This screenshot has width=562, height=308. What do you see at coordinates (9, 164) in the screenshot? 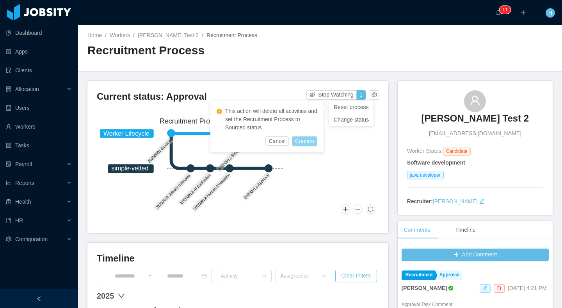
I see `i: icon: file-protect` at bounding box center [9, 164].